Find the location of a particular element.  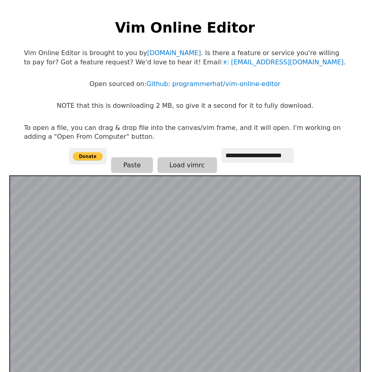

h1: Vim Online Editor is located at coordinates (185, 27).